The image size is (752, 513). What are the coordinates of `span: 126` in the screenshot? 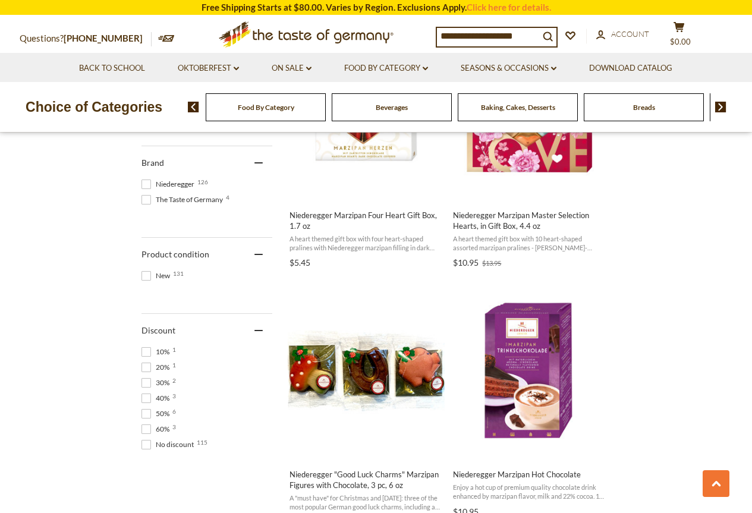 It's located at (203, 182).